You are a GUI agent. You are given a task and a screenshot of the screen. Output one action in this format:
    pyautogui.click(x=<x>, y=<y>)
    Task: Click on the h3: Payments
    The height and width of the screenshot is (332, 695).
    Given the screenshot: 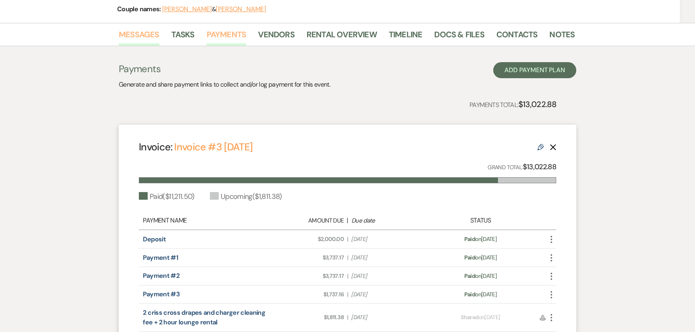 What is the action you would take?
    pyautogui.click(x=224, y=69)
    